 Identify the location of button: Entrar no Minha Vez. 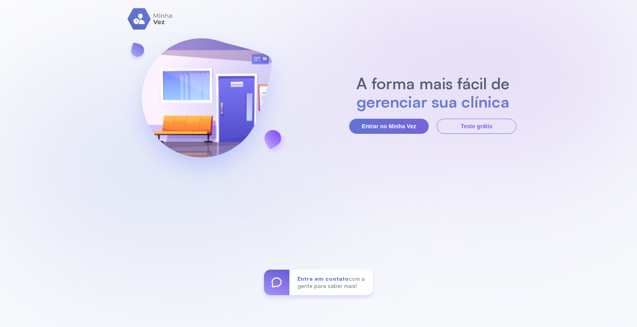
(389, 126).